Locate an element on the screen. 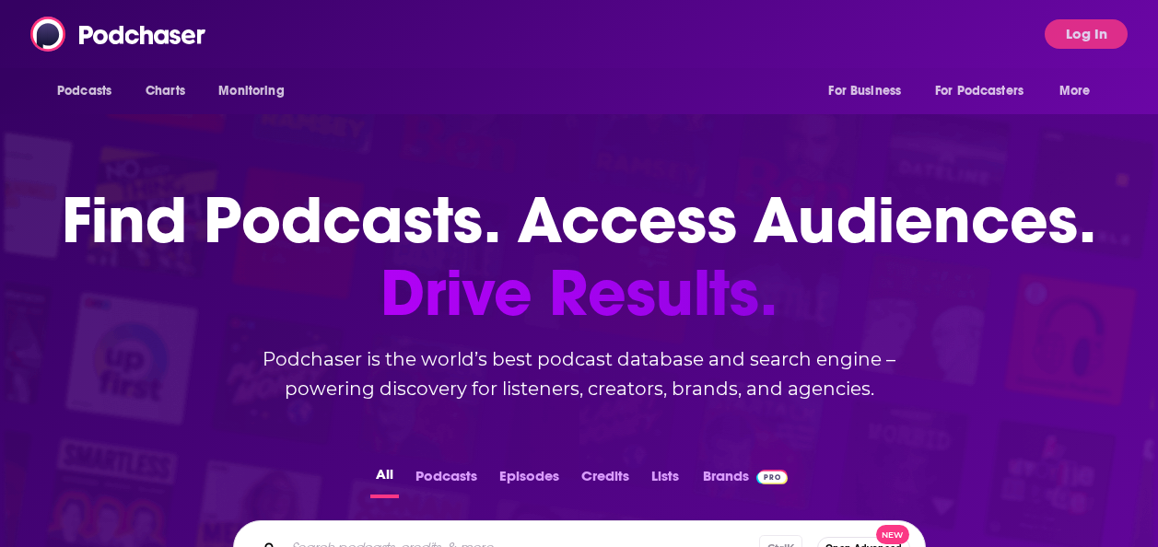 The image size is (1158, 547). a: BrandsPodchaser Pro is located at coordinates (745, 480).